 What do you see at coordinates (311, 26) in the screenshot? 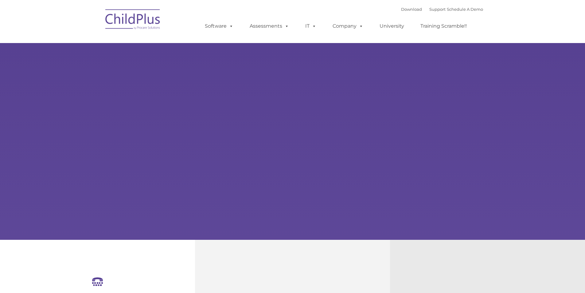
I see `a: IT` at bounding box center [311, 26].